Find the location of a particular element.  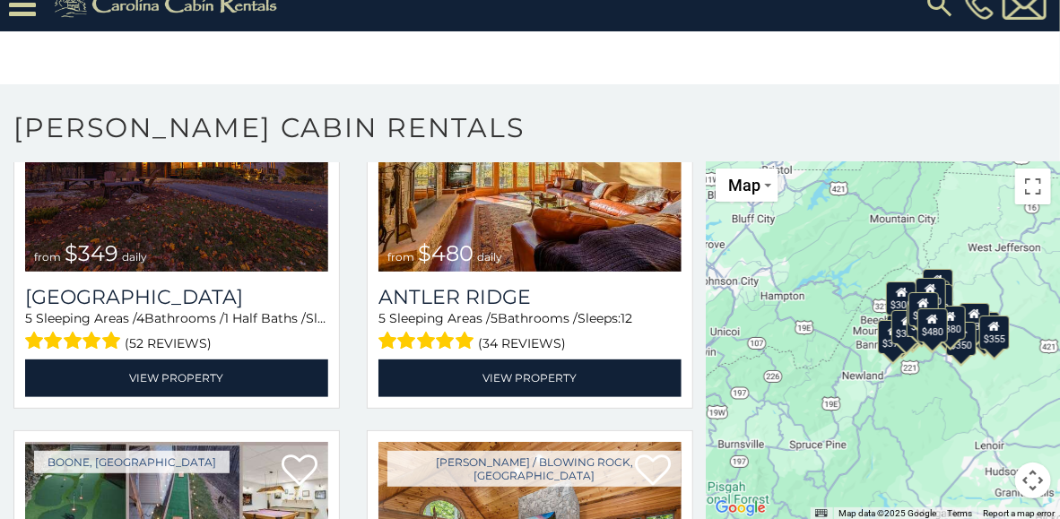

span: Map is located at coordinates (744, 185).